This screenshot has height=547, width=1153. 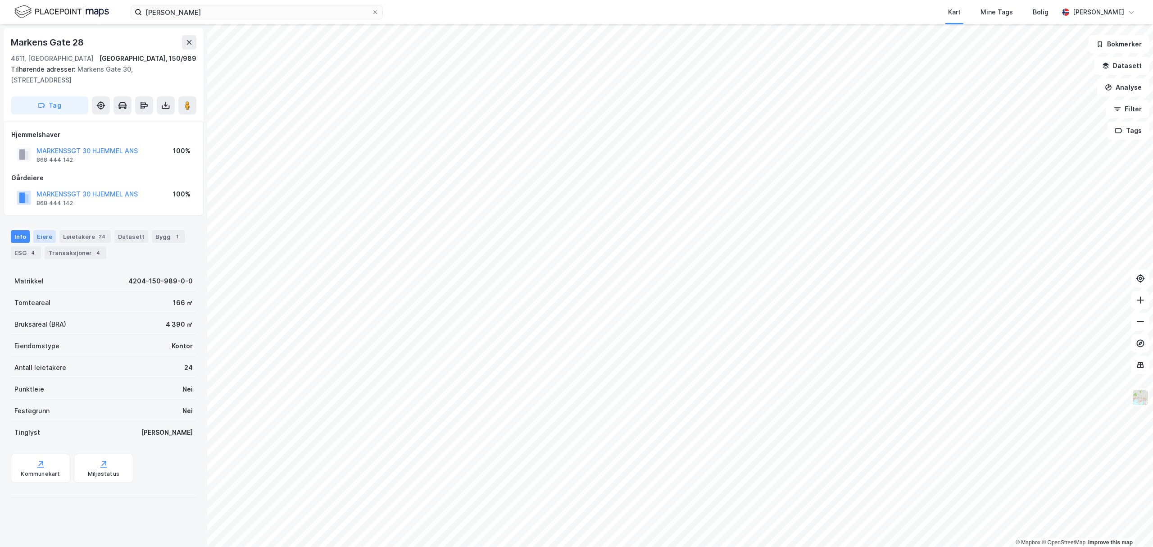 I want to click on div: Info, so click(x=20, y=236).